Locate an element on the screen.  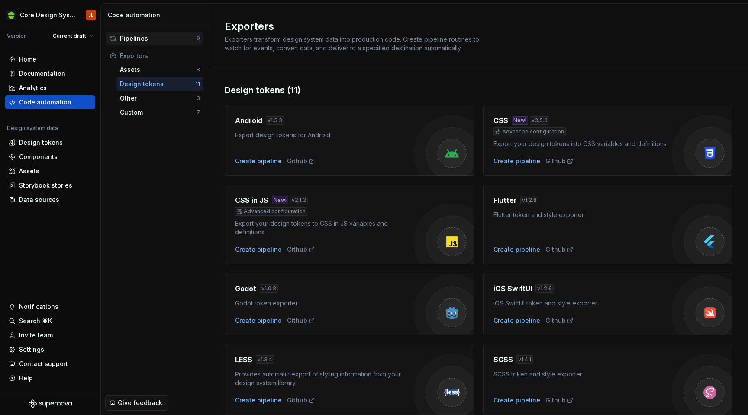
h4: Godot is located at coordinates (246, 288).